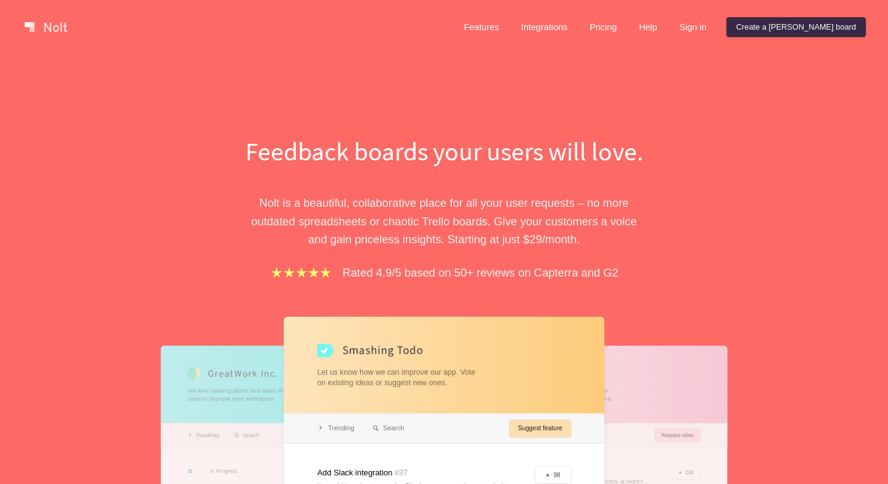 Image resolution: width=888 pixels, height=484 pixels. I want to click on a: Features, so click(481, 27).